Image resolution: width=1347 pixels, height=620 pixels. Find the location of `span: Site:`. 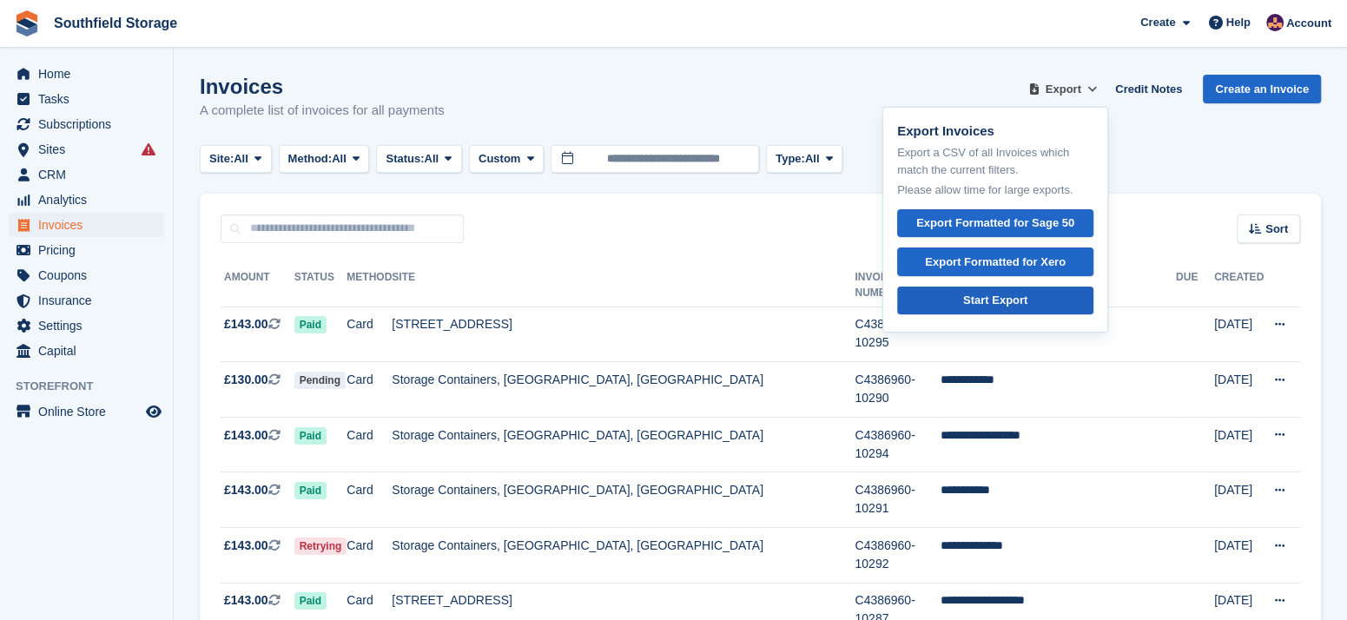

span: Site: is located at coordinates (221, 159).